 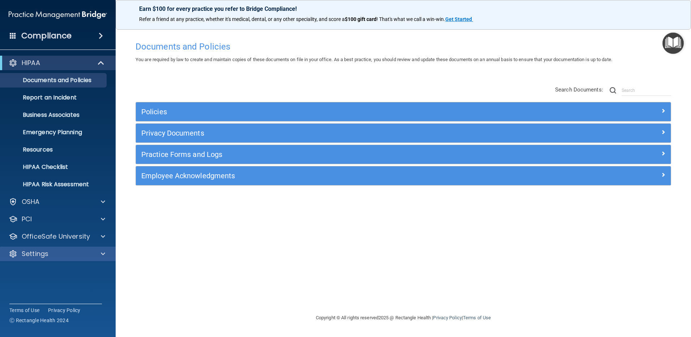 What do you see at coordinates (57, 63) in the screenshot?
I see `a: HIPAA` at bounding box center [57, 63].